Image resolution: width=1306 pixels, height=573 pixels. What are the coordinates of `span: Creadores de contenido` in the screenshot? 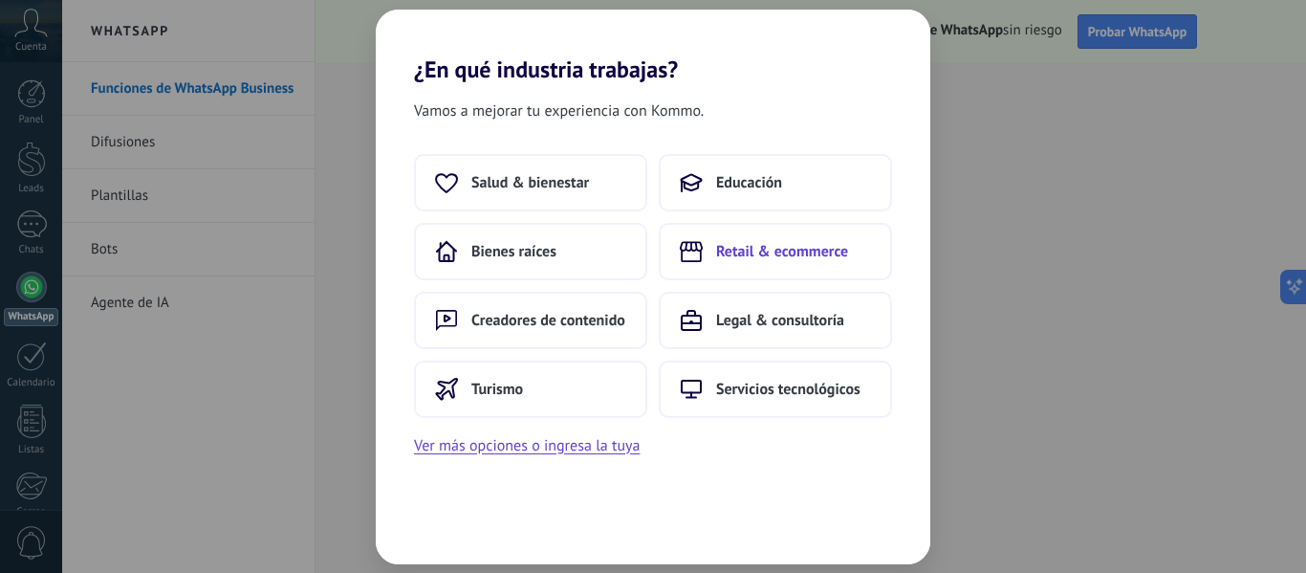 It's located at (548, 320).